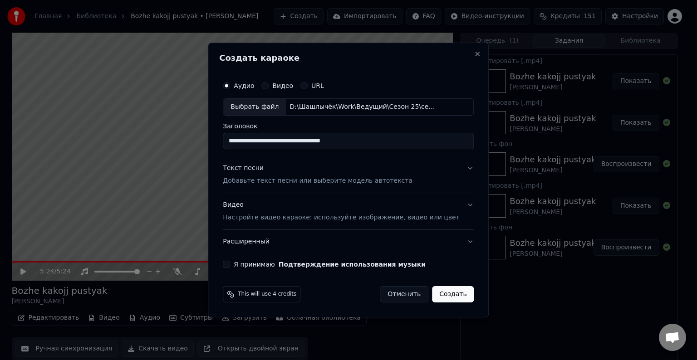  I want to click on label: Видео, so click(283, 86).